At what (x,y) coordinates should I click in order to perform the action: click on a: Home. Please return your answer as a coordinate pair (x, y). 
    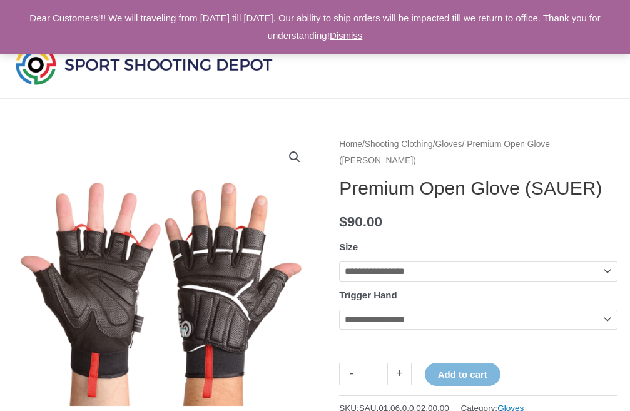
    Looking at the image, I should click on (351, 144).